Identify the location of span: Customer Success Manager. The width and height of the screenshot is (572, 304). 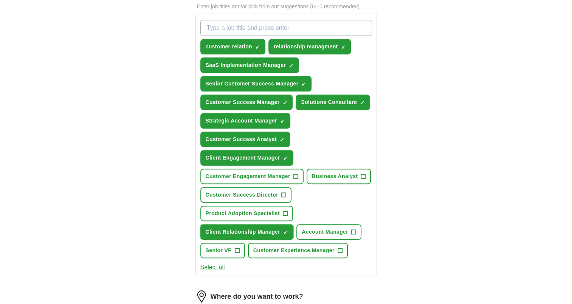
(243, 102).